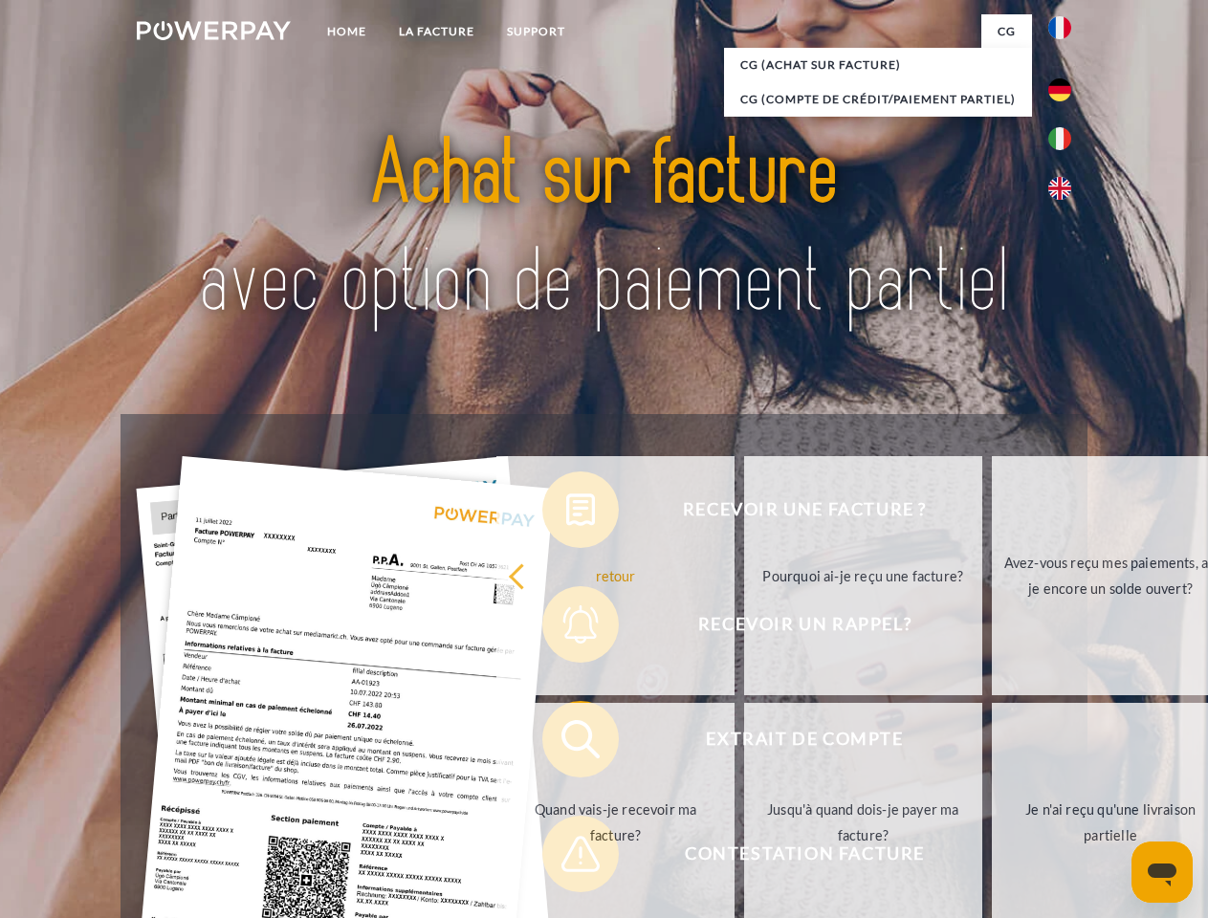  I want to click on img: title-powerpay_fr.svg, so click(603, 229).